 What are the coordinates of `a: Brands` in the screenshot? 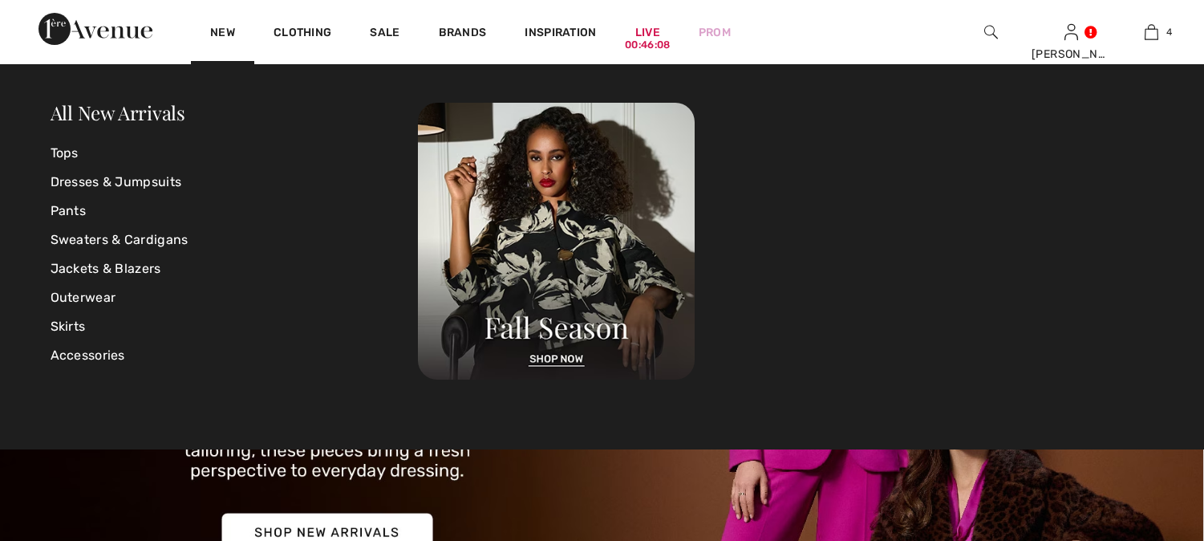 It's located at (463, 34).